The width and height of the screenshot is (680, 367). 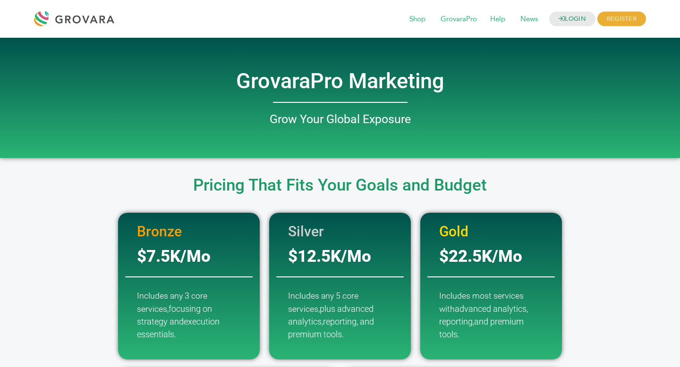 What do you see at coordinates (418, 19) in the screenshot?
I see `a: Shop` at bounding box center [418, 19].